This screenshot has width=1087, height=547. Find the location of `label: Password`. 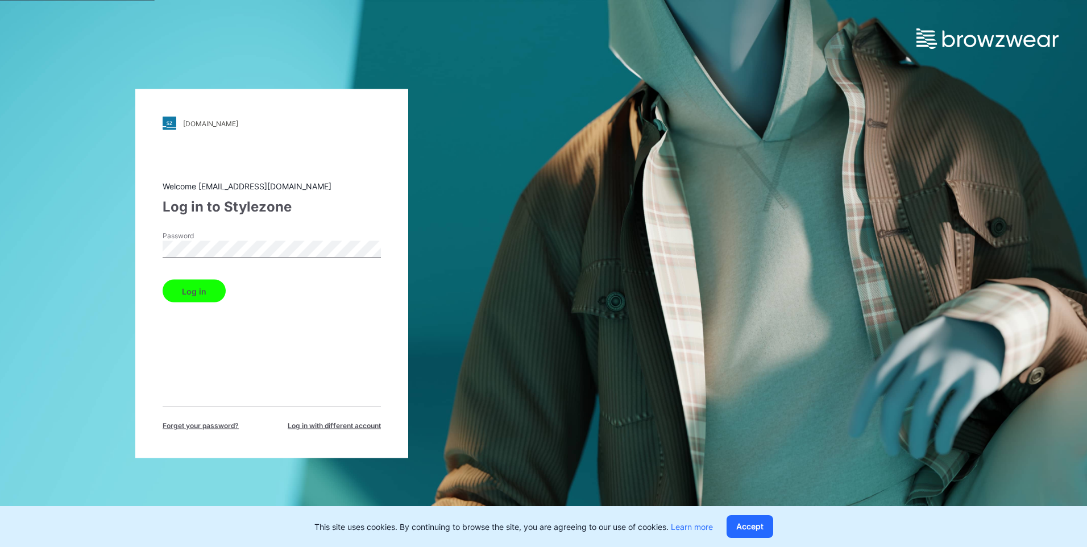

label: Password is located at coordinates (202, 236).